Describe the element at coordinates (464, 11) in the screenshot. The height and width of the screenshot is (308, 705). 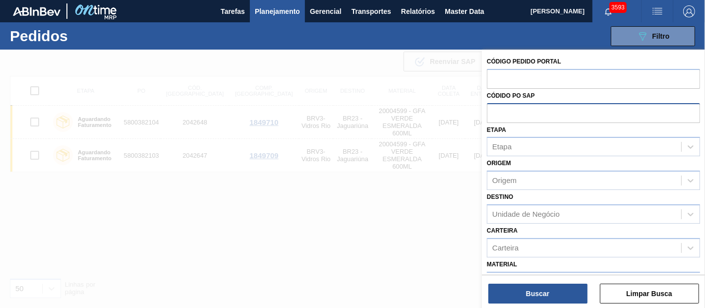
I see `span: Master Data` at that location.